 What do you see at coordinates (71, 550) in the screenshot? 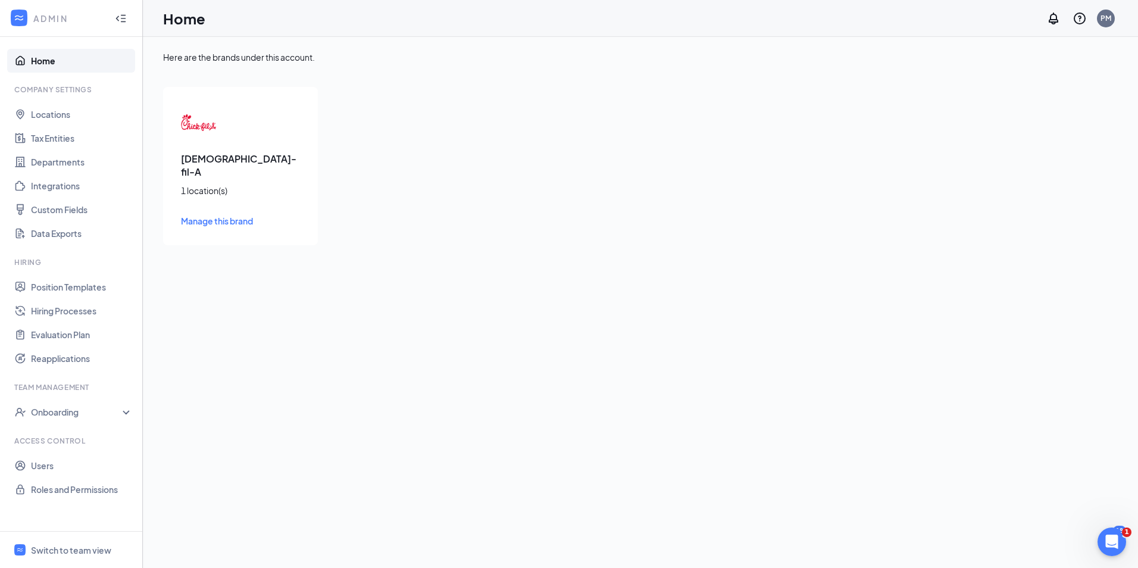
I see `div: Switch to team view` at bounding box center [71, 550].